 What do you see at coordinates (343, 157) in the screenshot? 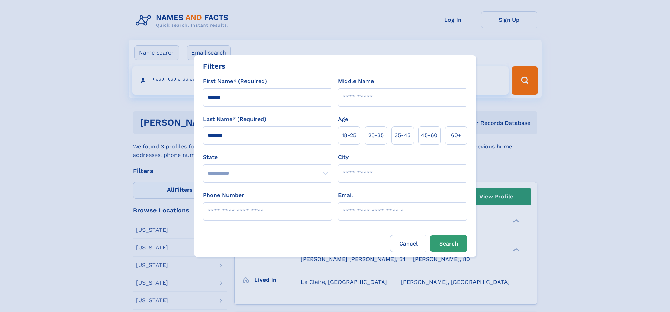
I see `label: City` at bounding box center [343, 157].